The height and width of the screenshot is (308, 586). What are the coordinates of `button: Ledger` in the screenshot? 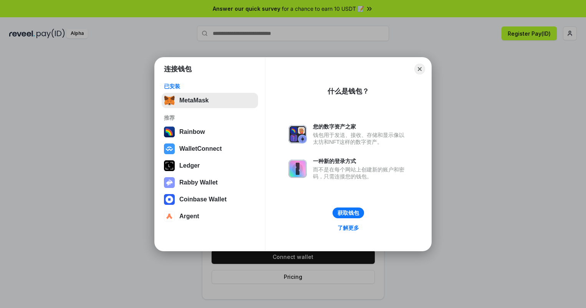 It's located at (210, 166).